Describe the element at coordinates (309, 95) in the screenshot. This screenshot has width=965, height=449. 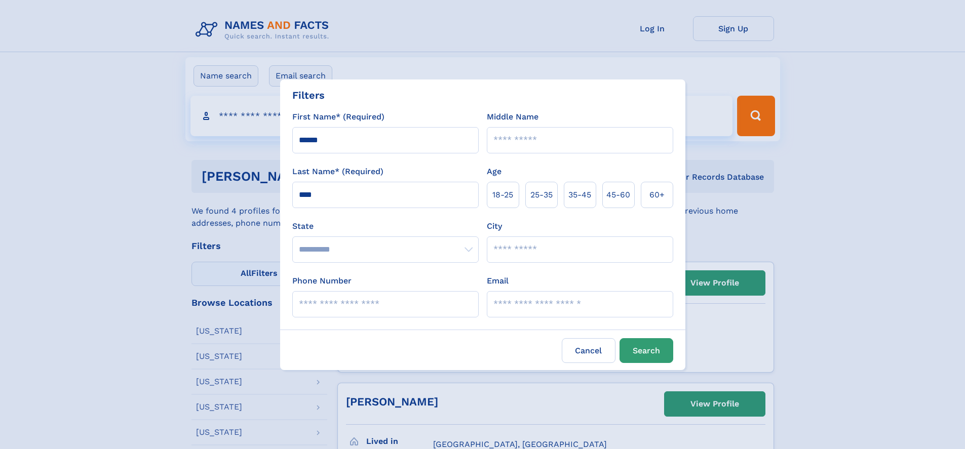
I see `div: Filters` at that location.